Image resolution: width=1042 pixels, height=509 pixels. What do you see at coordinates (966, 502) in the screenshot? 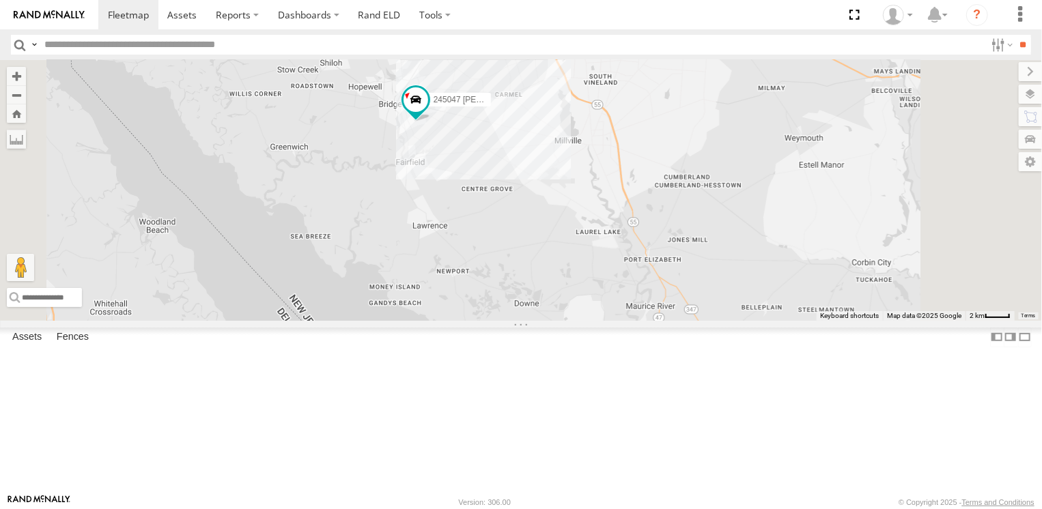
I see `div: © Copyright 2025 -` at bounding box center [966, 502].